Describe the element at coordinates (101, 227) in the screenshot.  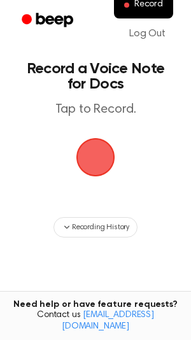
I see `span: Recording History` at that location.